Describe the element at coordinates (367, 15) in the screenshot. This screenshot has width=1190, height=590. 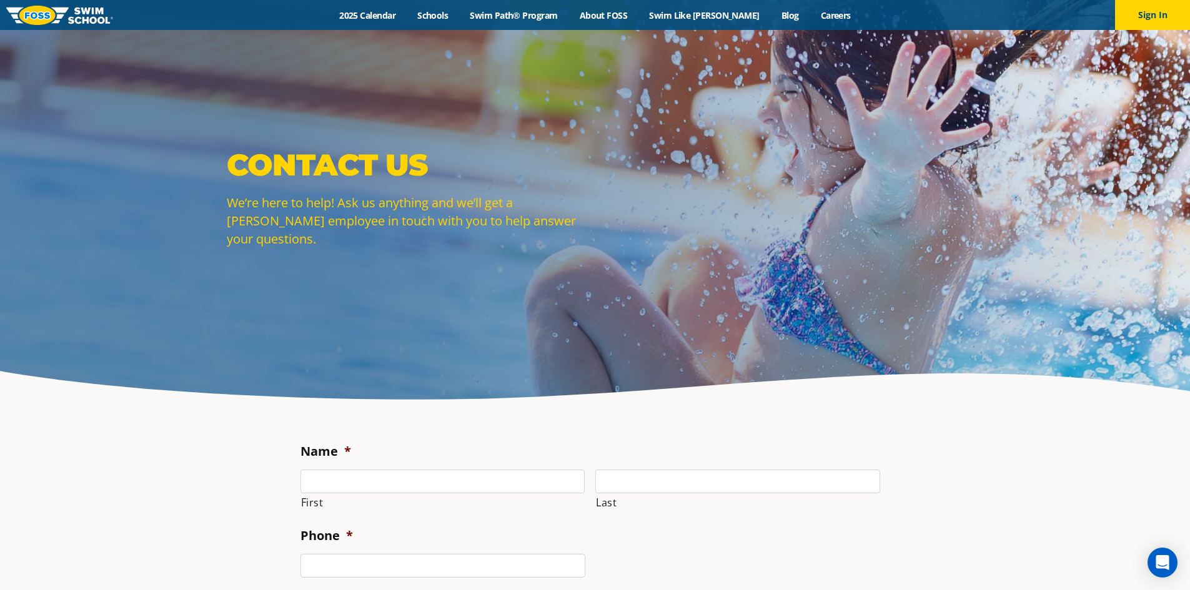
I see `a: 2025 Calendar` at that location.